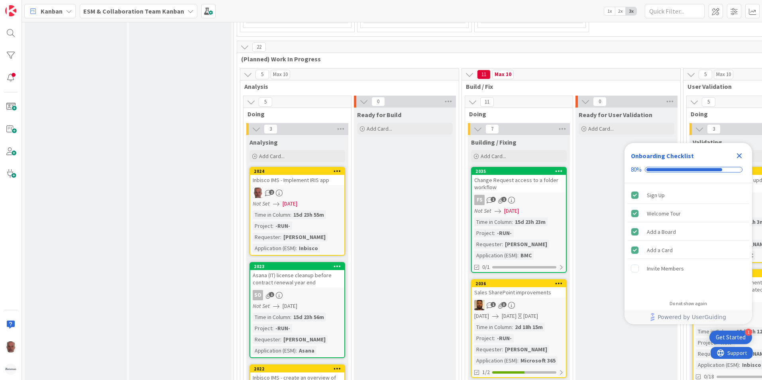 This screenshot has height=380, width=762. Describe the element at coordinates (568, 86) in the screenshot. I see `span: Build / Fix` at that location.